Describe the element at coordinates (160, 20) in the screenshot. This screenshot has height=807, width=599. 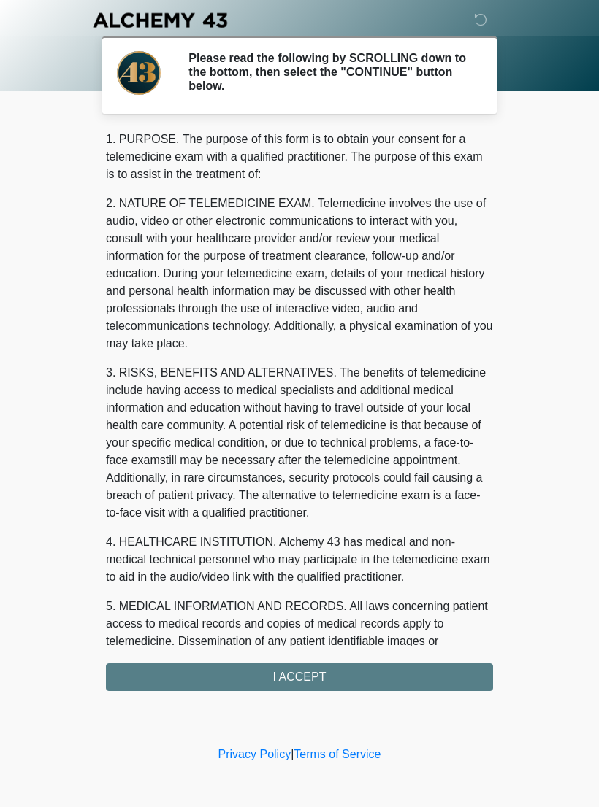
I see `img: Alchemy 43 Logo` at that location.